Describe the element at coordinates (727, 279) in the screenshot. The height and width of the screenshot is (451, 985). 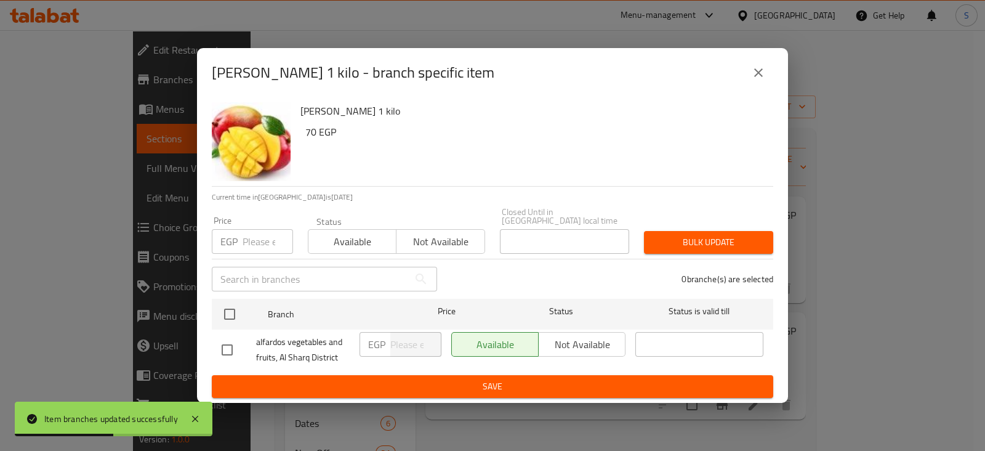
I see `p: 0 branche(s) are selected` at that location.